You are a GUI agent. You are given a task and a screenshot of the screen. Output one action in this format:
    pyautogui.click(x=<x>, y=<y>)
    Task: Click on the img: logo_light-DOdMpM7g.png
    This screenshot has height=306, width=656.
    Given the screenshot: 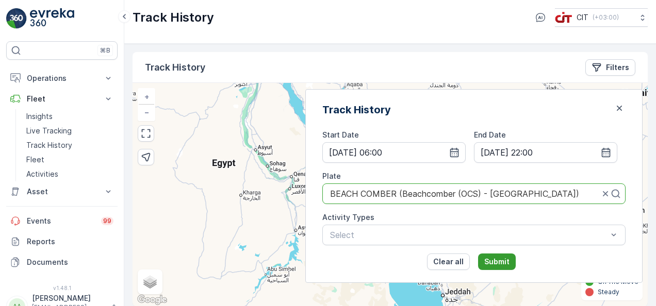 What is the action you would take?
    pyautogui.click(x=52, y=19)
    